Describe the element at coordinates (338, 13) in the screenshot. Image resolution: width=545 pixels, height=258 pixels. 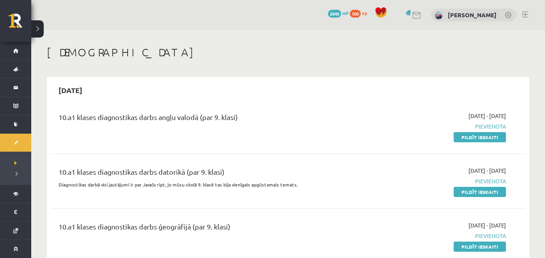
I see `a: 2040 mP` at that location.